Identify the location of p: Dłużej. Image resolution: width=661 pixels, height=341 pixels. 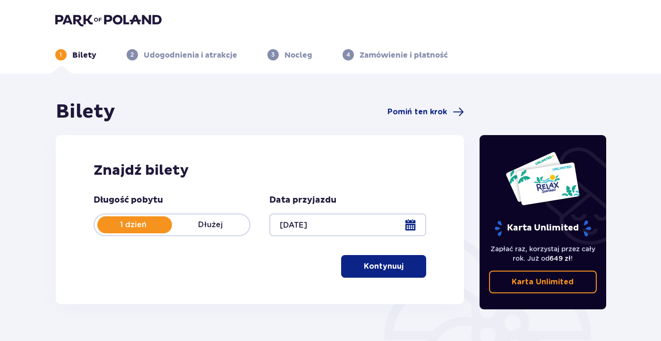
(211, 225).